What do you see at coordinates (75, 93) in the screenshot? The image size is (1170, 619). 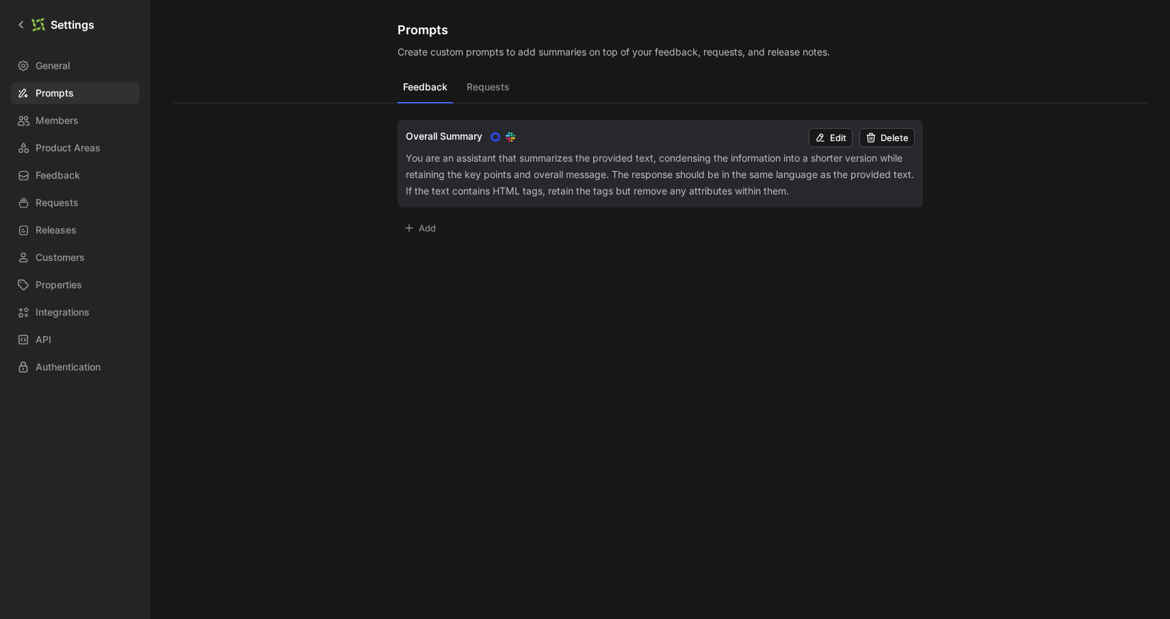 I see `a: Prompts` at bounding box center [75, 93].